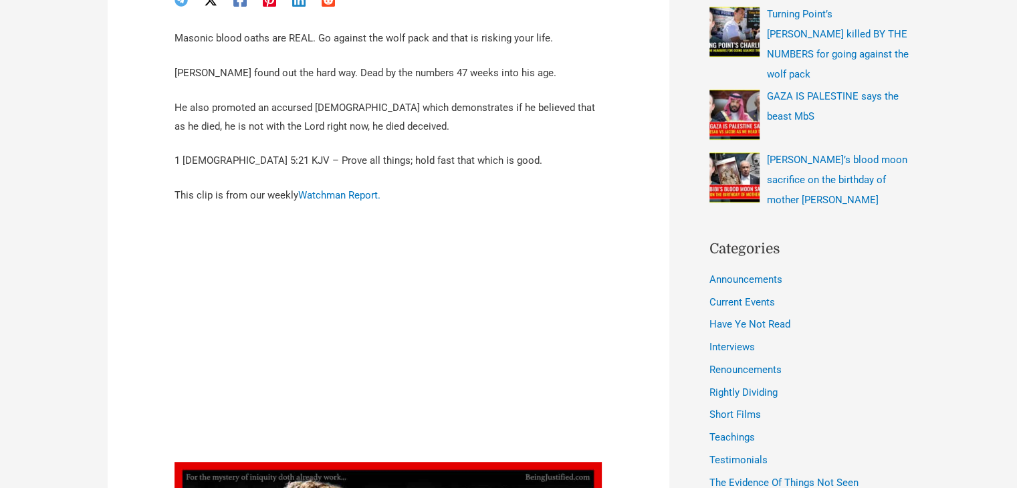 This screenshot has height=488, width=1017. Describe the element at coordinates (745, 279) in the screenshot. I see `a: Announcements` at that location.